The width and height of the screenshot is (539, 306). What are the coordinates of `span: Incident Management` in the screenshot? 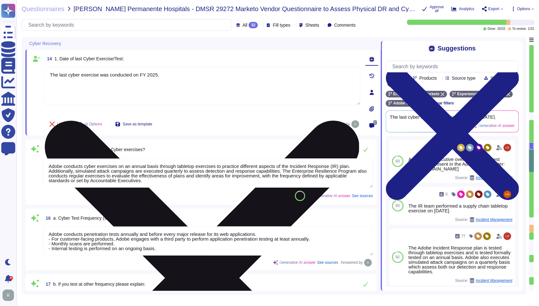 It's located at (494, 281).